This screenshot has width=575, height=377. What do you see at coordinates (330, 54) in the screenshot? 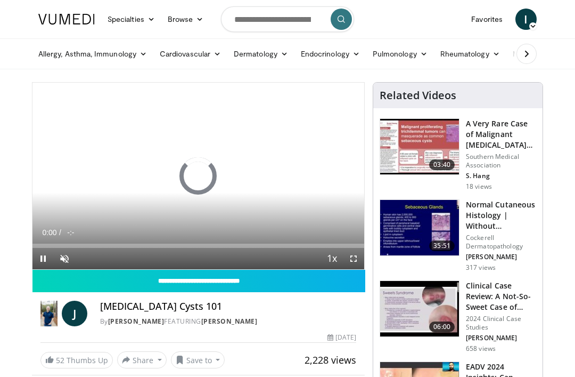
I see `a: Endocrinology` at bounding box center [330, 54].